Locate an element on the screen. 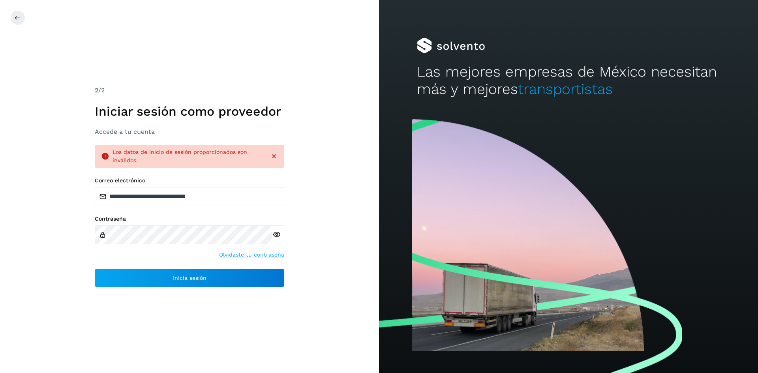  h3: Accede a tu cuenta is located at coordinates (190, 132).